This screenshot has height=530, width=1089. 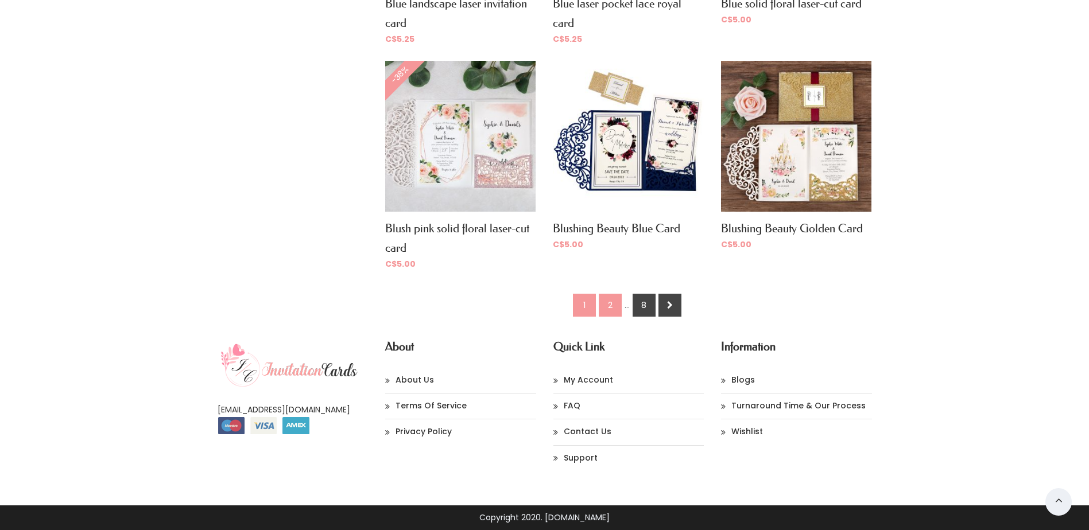 I want to click on a: -38%, so click(x=460, y=135).